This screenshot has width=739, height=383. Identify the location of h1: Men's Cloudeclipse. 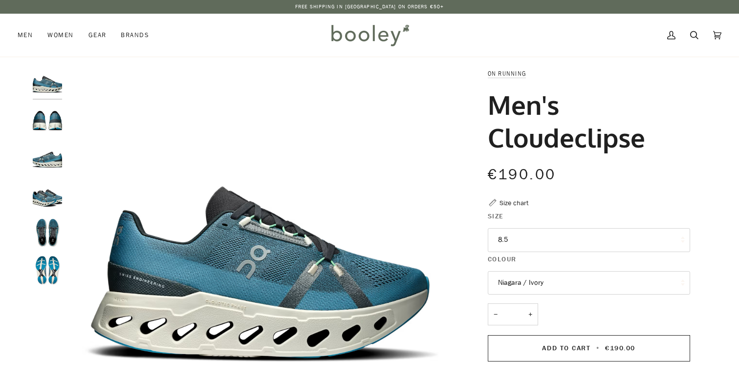
(585, 121).